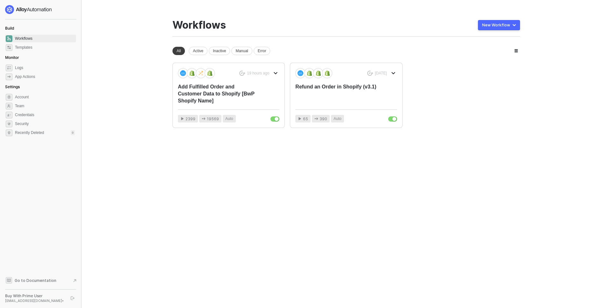 This screenshot has height=308, width=611. Describe the element at coordinates (9, 38) in the screenshot. I see `span: dashboard` at that location.